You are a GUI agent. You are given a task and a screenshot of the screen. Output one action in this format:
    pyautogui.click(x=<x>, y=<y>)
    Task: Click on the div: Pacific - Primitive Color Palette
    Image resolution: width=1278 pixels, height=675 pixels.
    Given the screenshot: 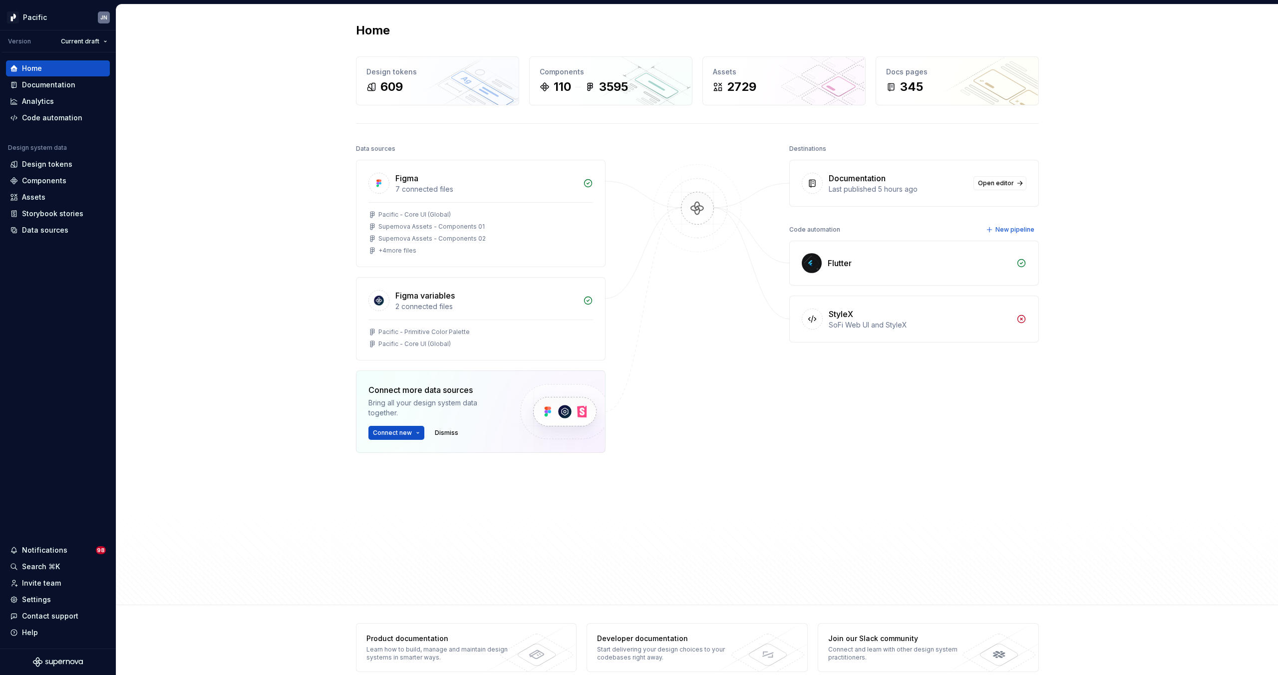 What is the action you would take?
    pyautogui.click(x=424, y=332)
    